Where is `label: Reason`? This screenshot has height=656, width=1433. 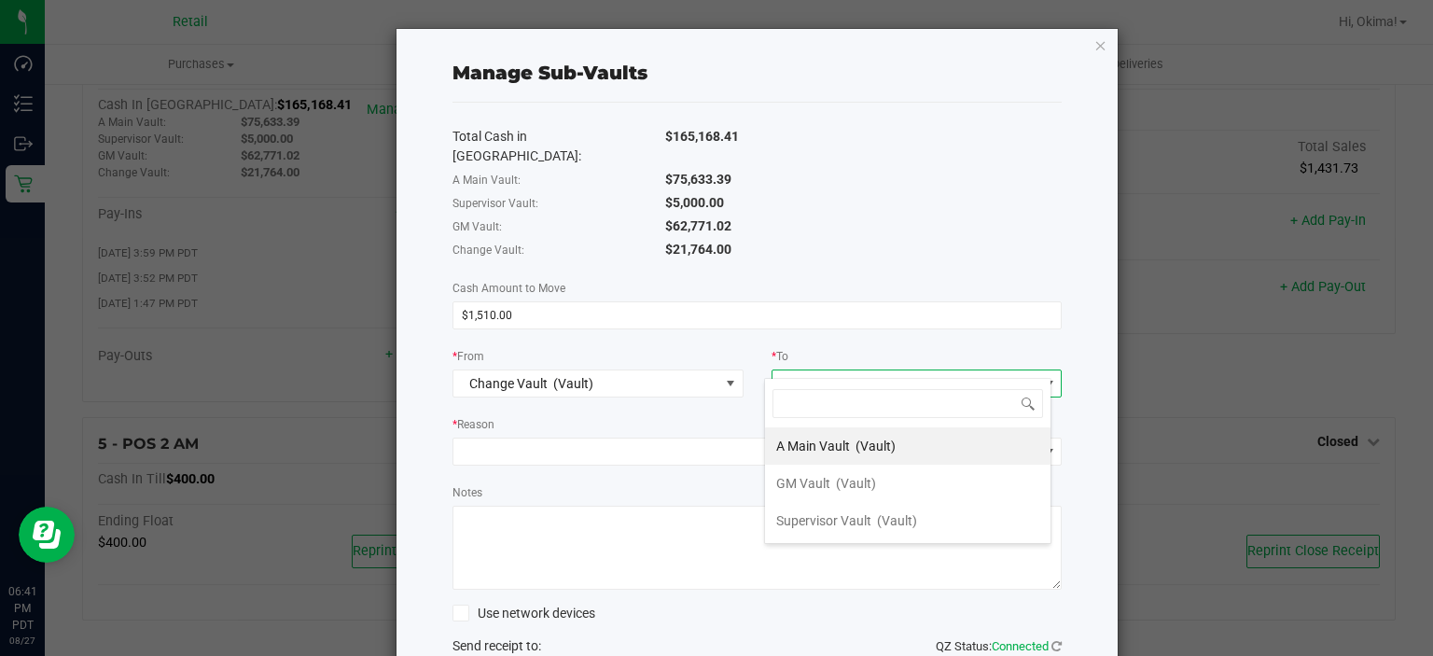 label: Reason is located at coordinates (473, 425).